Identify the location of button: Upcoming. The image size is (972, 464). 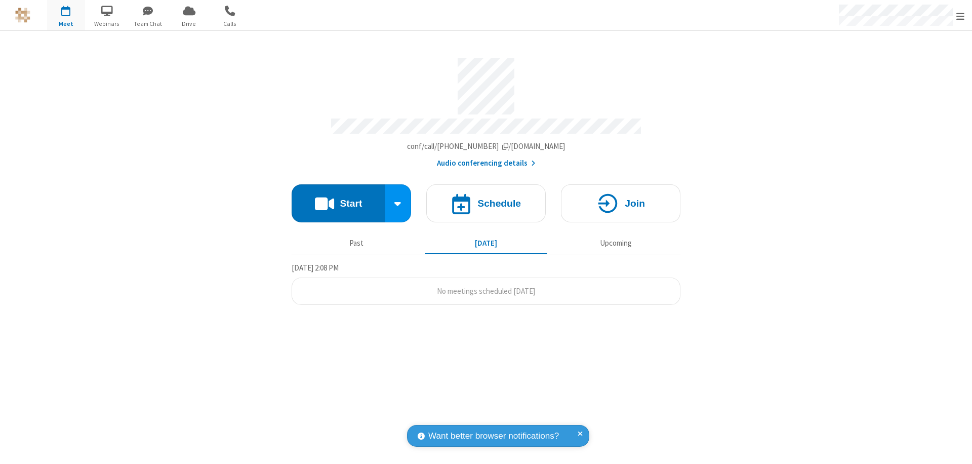
(615, 243).